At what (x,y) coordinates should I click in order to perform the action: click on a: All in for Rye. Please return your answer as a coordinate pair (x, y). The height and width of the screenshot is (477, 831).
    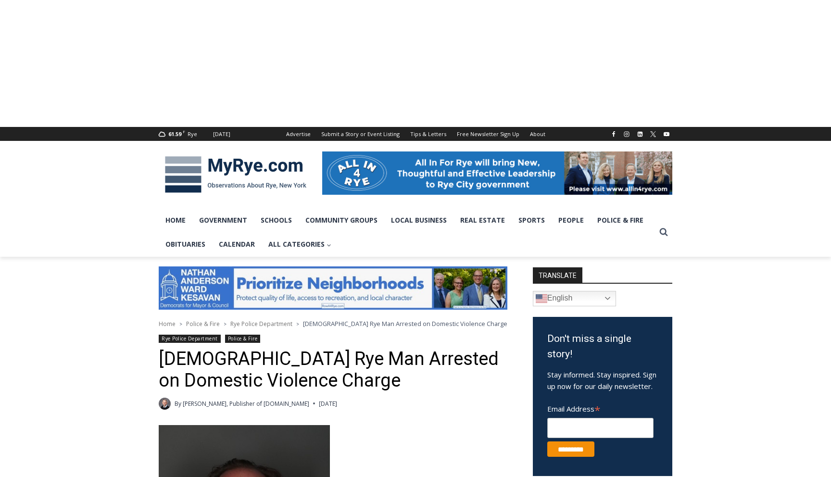
    Looking at the image, I should click on (497, 173).